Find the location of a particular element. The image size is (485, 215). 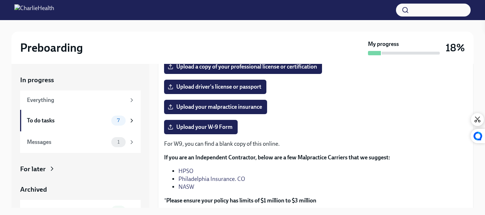

div: Everything is located at coordinates (76, 100).